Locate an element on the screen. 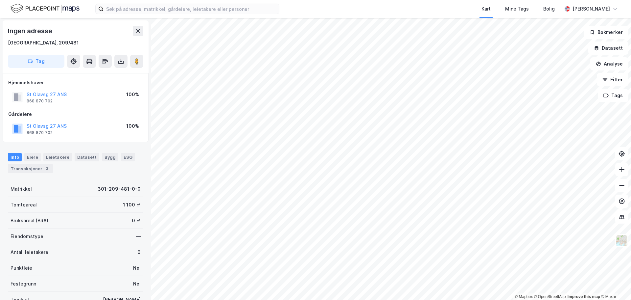  div: Antall leietakere is located at coordinates (29, 252).